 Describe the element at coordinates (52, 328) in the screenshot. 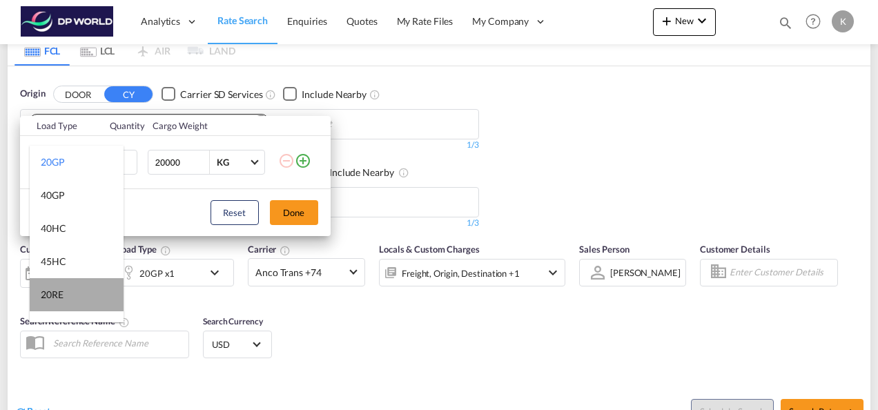

I see `div: 40RE` at that location.